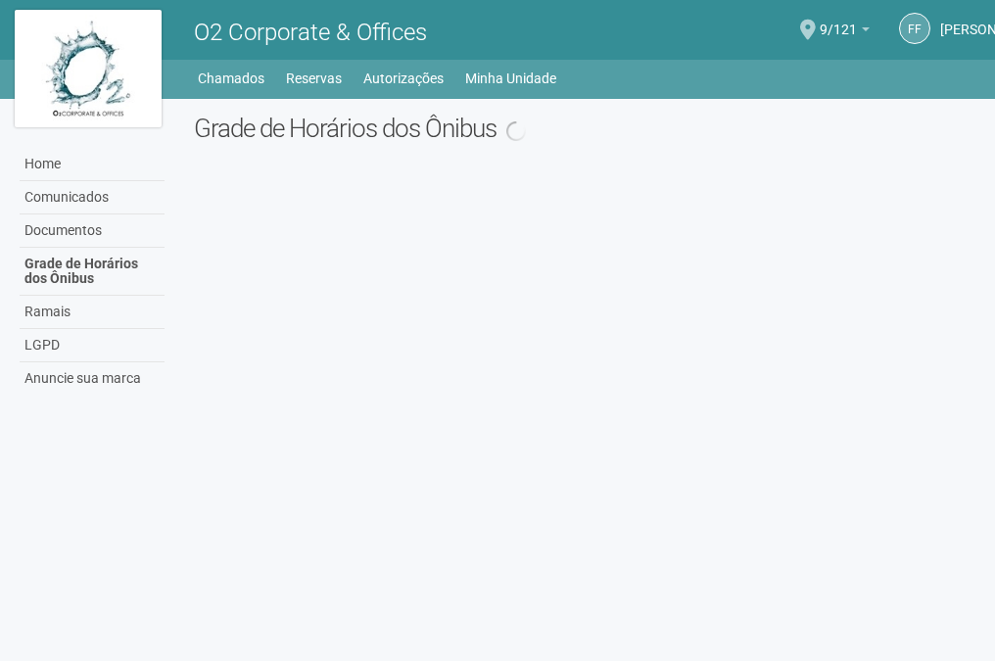 The width and height of the screenshot is (995, 661). I want to click on a: Autorizações, so click(404, 78).